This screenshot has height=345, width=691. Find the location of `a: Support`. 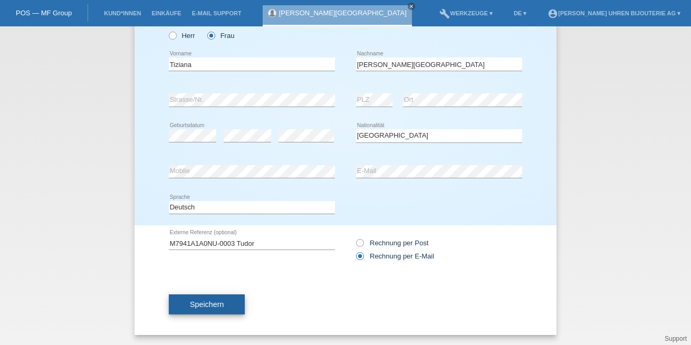

a: Support is located at coordinates (675, 338).